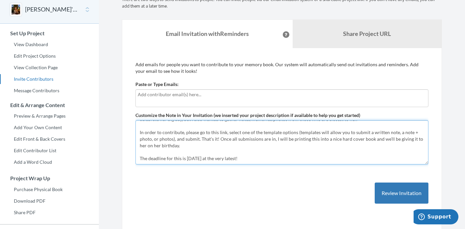 The image size is (465, 229). What do you see at coordinates (26, 8) in the screenshot?
I see `span: Support` at bounding box center [26, 8].